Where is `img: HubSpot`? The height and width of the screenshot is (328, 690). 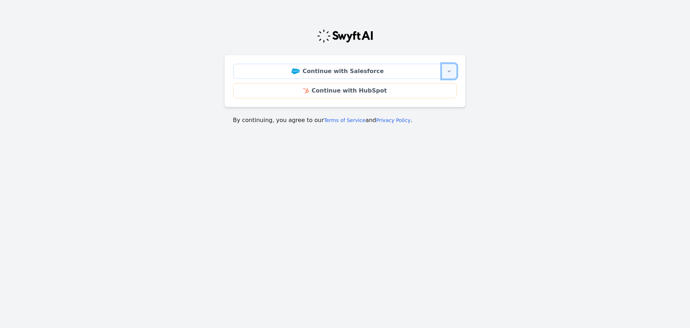
img: HubSpot is located at coordinates (306, 91).